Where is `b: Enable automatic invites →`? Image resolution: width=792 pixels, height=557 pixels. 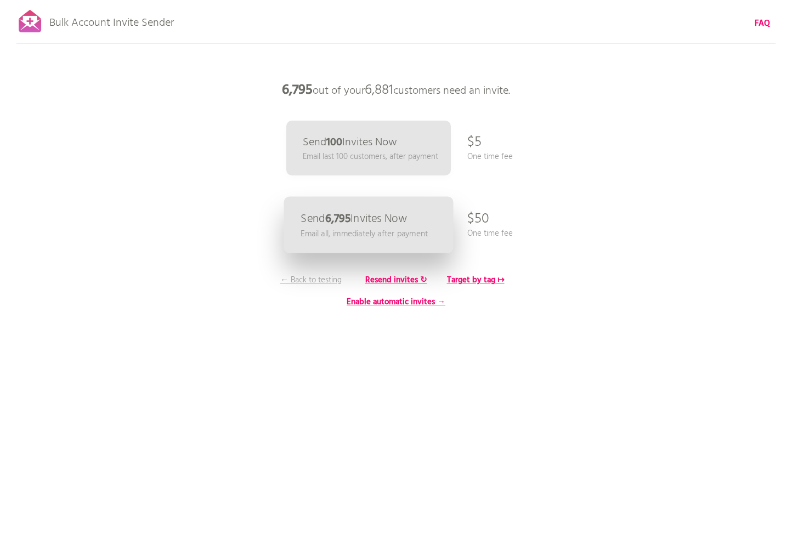
b: Enable automatic invites → is located at coordinates (396, 302).